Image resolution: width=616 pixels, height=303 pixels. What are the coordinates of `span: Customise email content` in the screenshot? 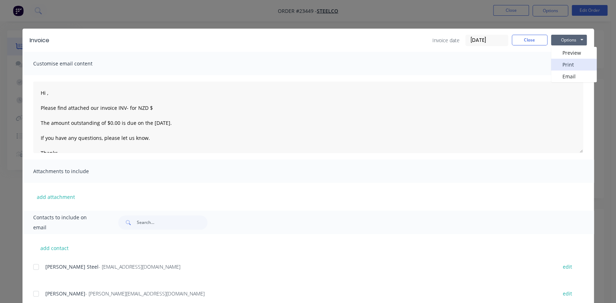 It's located at (73, 64).